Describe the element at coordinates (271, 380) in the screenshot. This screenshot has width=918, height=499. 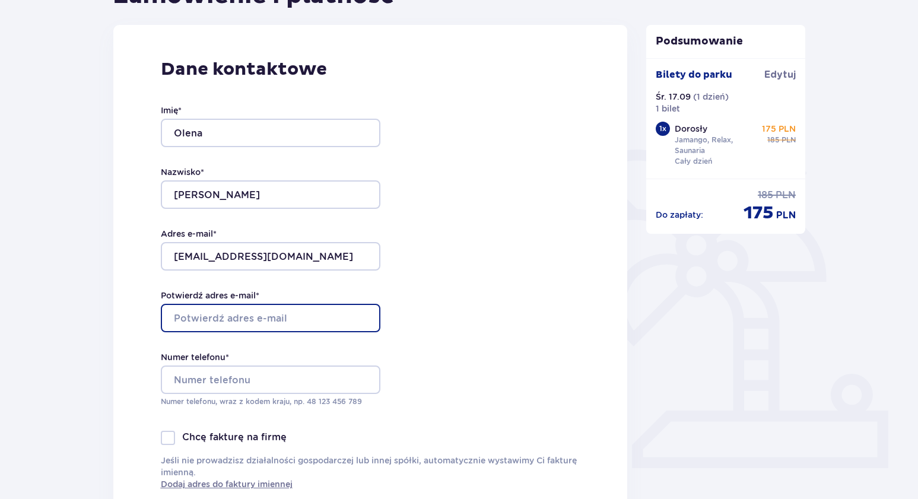
I see `input: Numer telefonu` at that location.